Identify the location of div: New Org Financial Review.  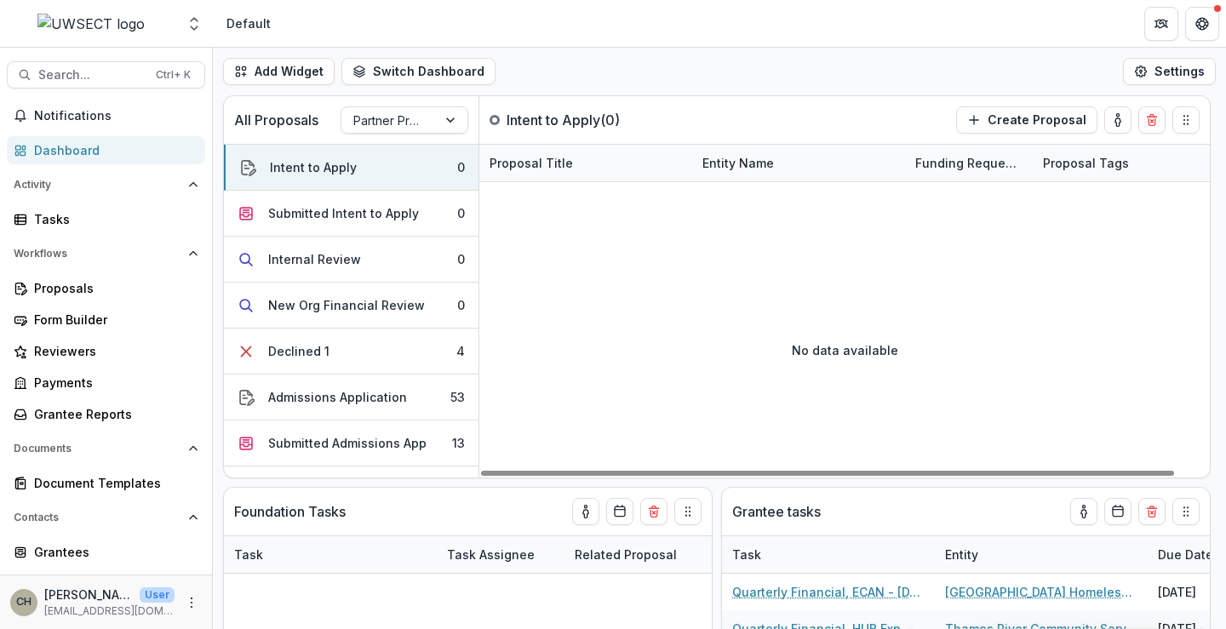
(346, 305).